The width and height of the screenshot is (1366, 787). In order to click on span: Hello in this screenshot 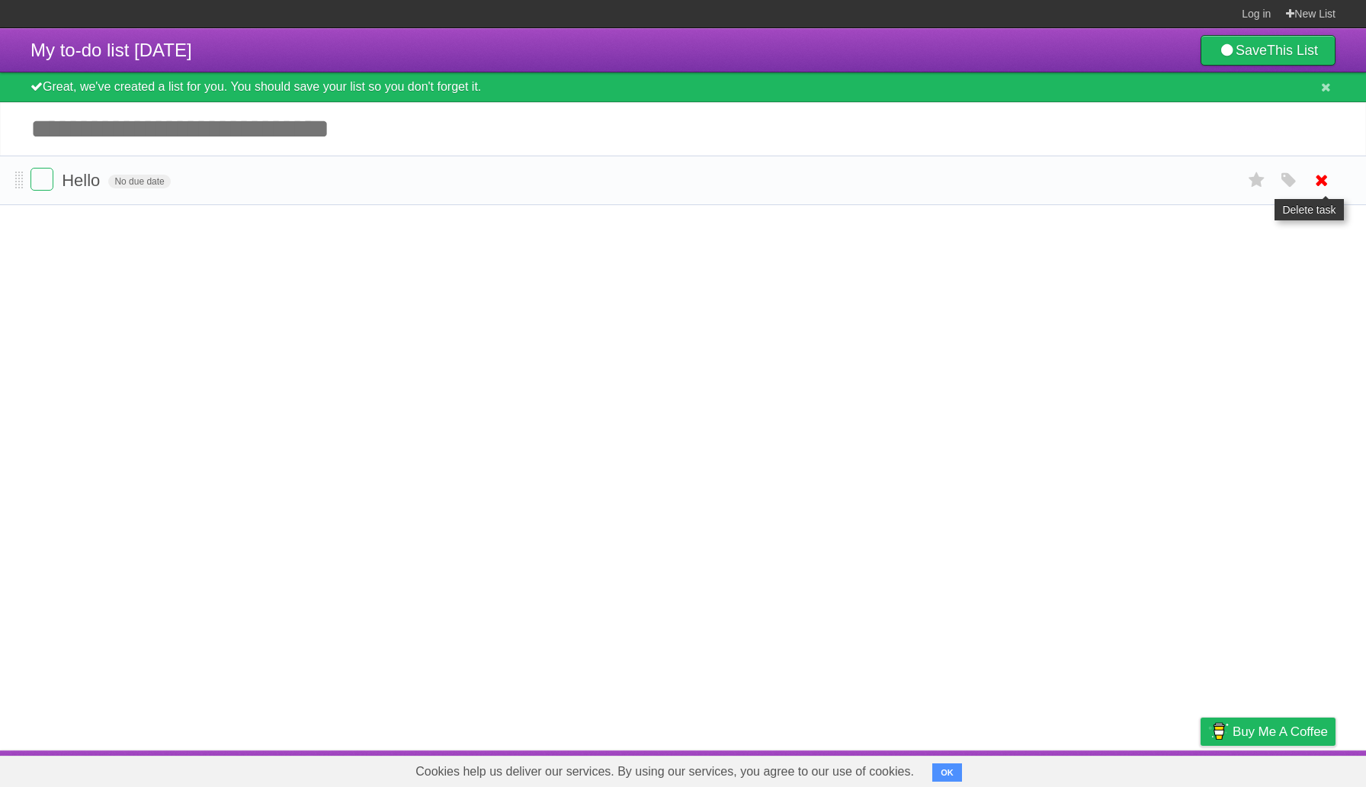, I will do `click(82, 180)`.